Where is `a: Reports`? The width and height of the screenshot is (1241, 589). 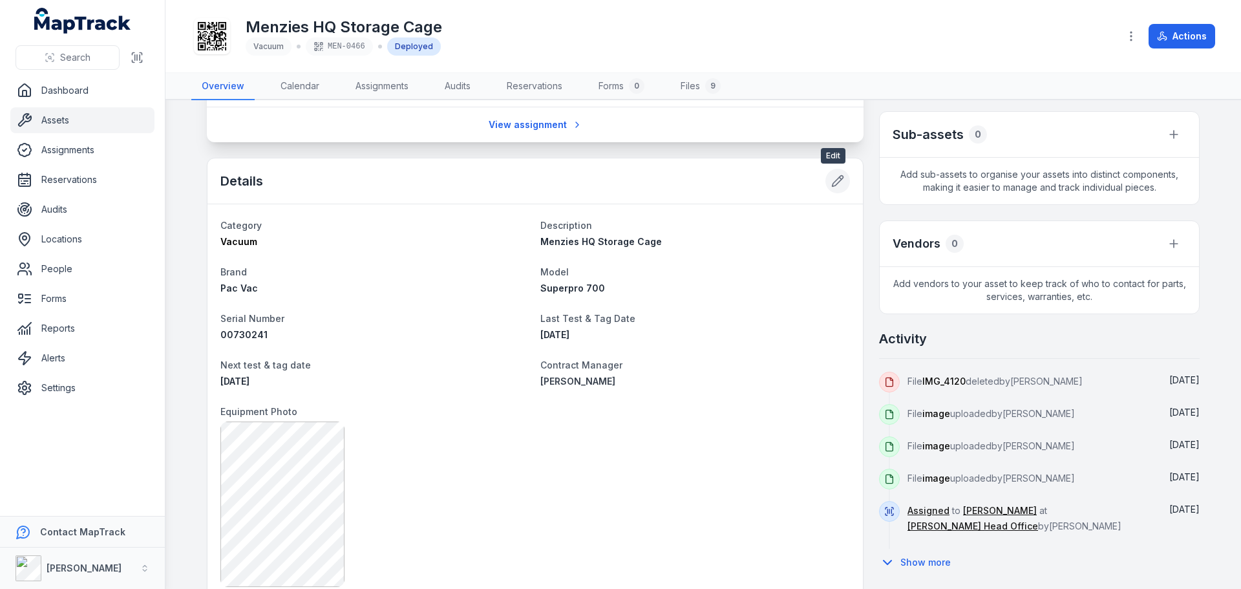 a: Reports is located at coordinates (82, 328).